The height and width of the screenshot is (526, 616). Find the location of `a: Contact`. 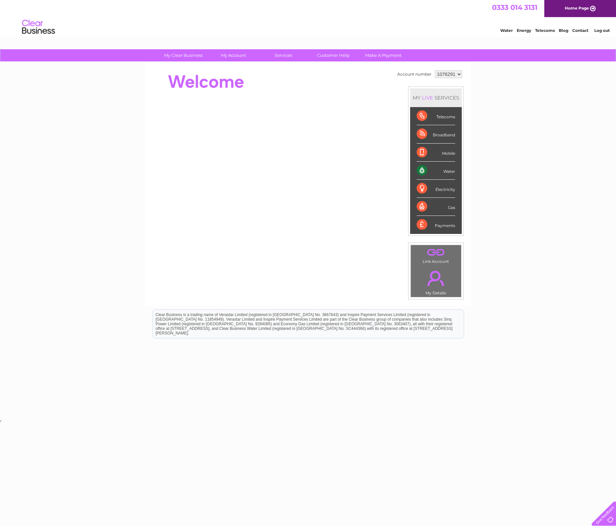

a: Contact is located at coordinates (580, 30).